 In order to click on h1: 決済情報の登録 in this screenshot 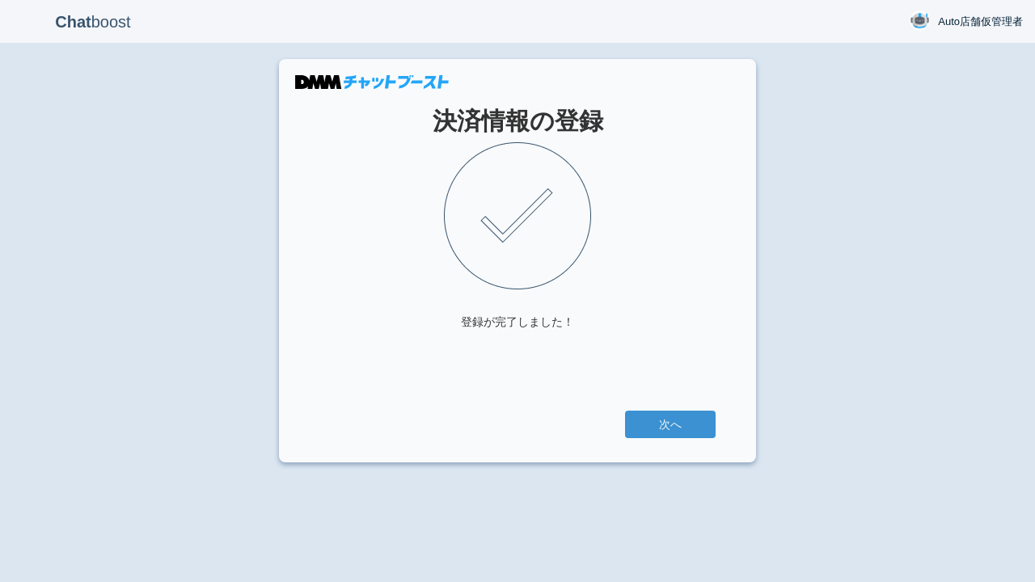, I will do `click(518, 120)`.